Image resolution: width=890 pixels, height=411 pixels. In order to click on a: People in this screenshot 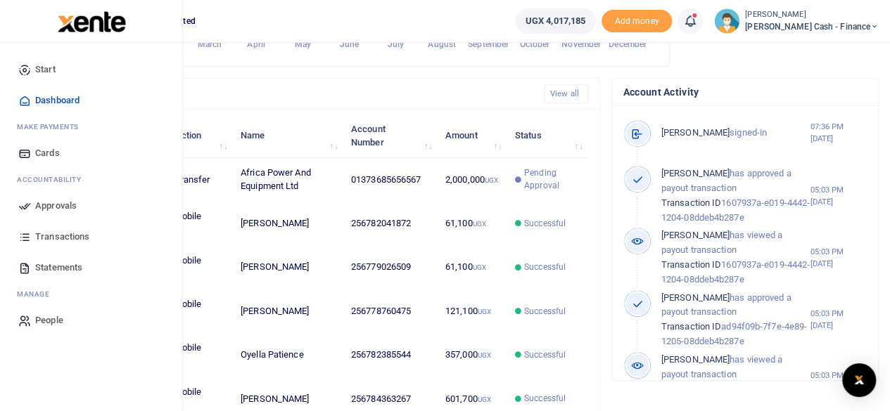, I will do `click(91, 321)`.